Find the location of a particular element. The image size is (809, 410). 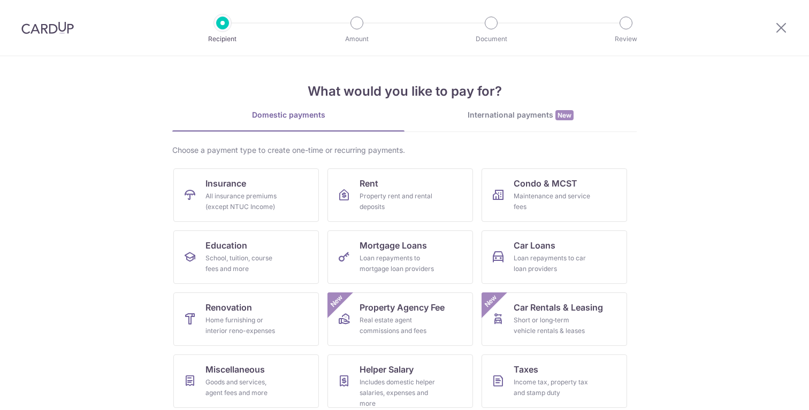

div: Loan repayments to car loan providers is located at coordinates (552, 264).